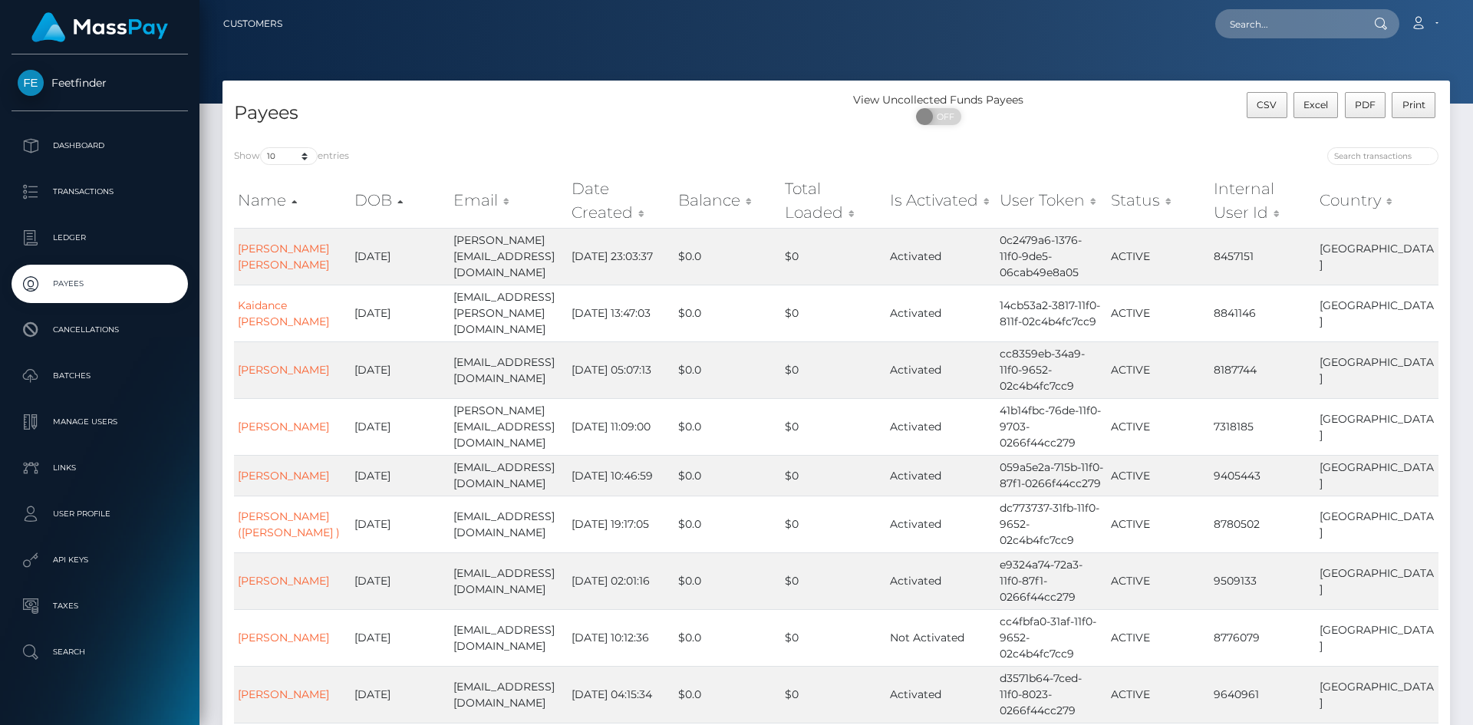 This screenshot has height=725, width=1473. What do you see at coordinates (1263, 427) in the screenshot?
I see `td: 7318185` at bounding box center [1263, 427].